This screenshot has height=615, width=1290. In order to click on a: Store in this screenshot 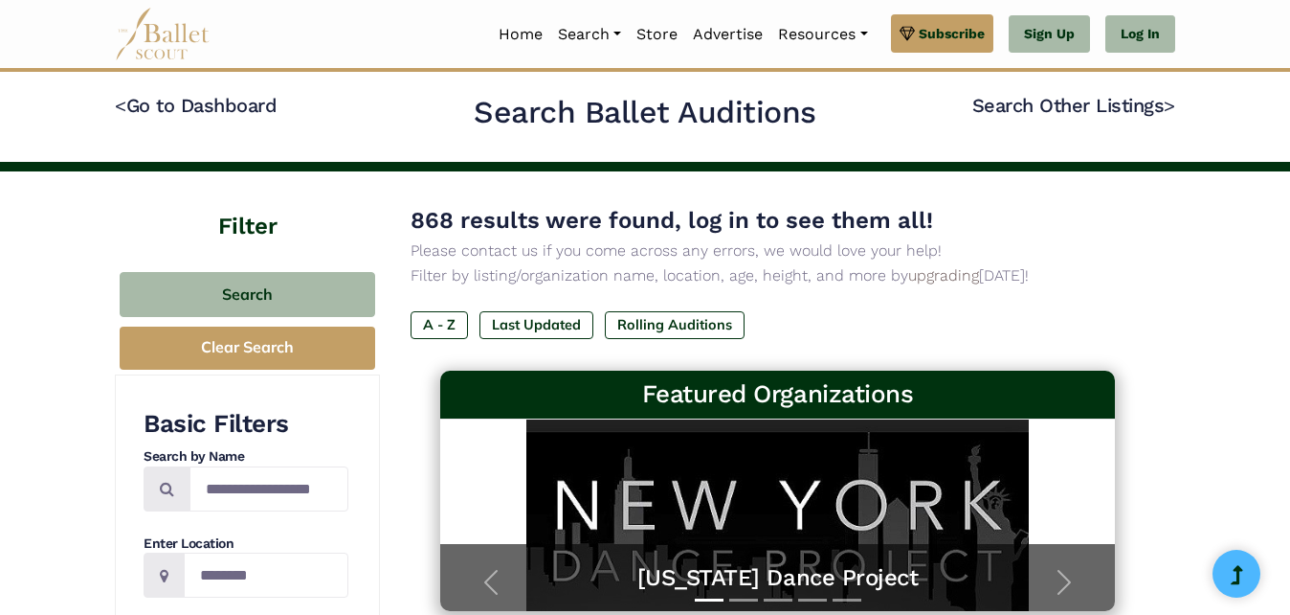, I will do `click(657, 34)`.